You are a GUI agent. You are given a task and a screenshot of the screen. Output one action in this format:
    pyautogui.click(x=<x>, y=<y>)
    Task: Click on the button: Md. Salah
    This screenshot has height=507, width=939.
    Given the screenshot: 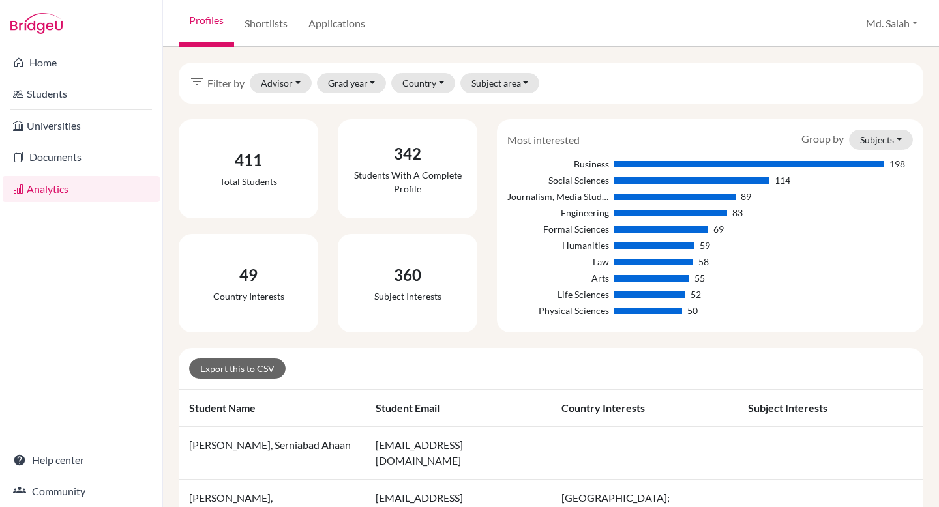 What is the action you would take?
    pyautogui.click(x=892, y=23)
    